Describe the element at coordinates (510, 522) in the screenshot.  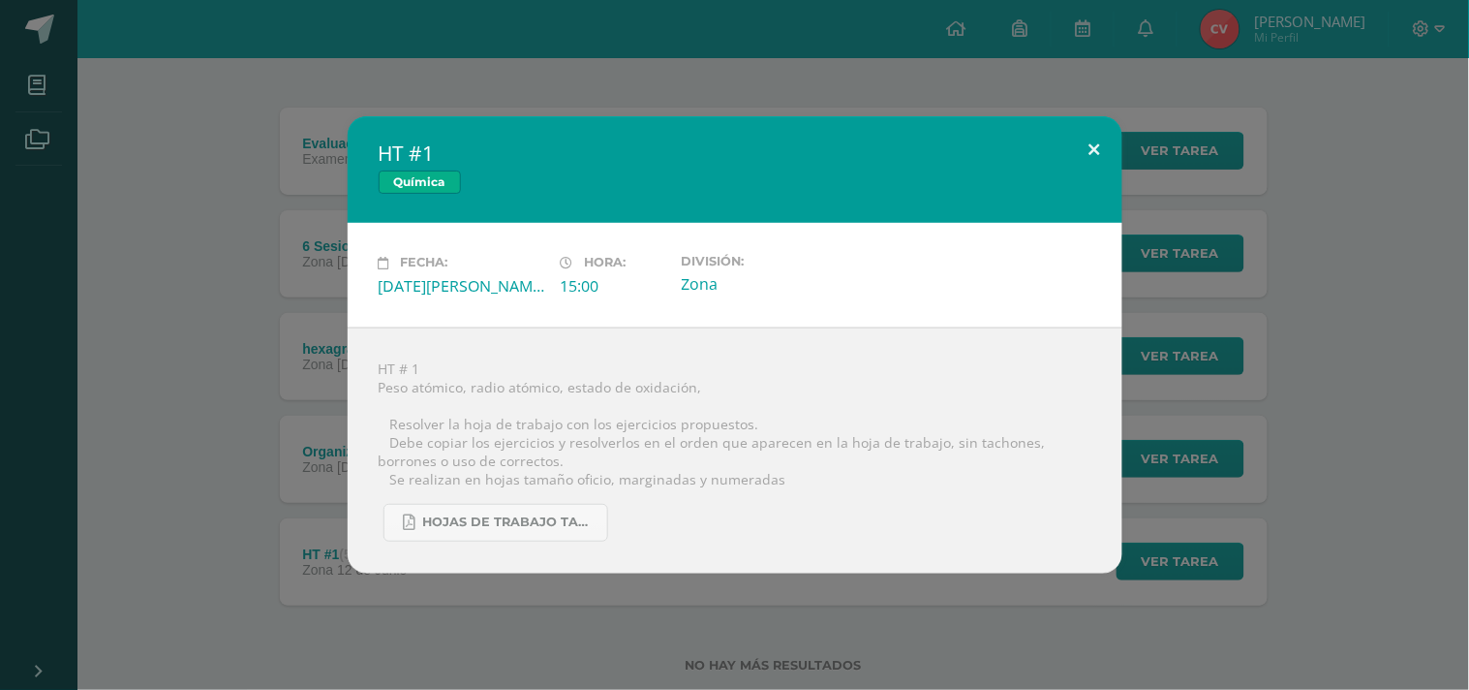
I see `span: hojas de trabajo tabla periodica 2025.pdf` at that location.